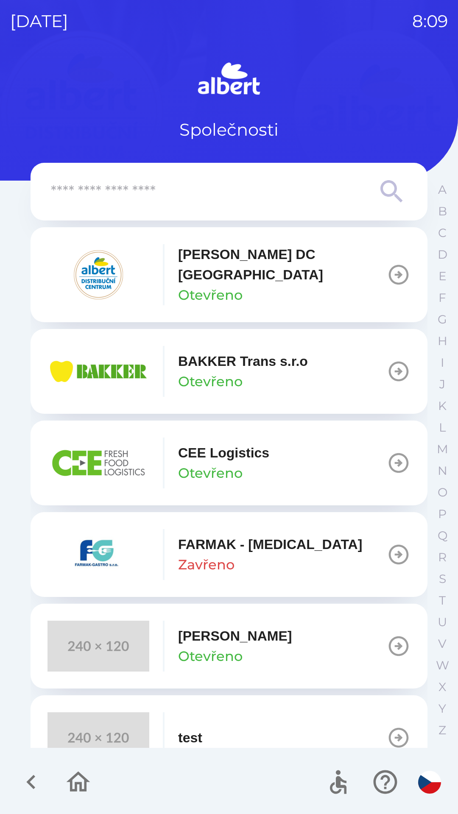 The image size is (458, 814). Describe the element at coordinates (442, 406) in the screenshot. I see `p: K` at that location.